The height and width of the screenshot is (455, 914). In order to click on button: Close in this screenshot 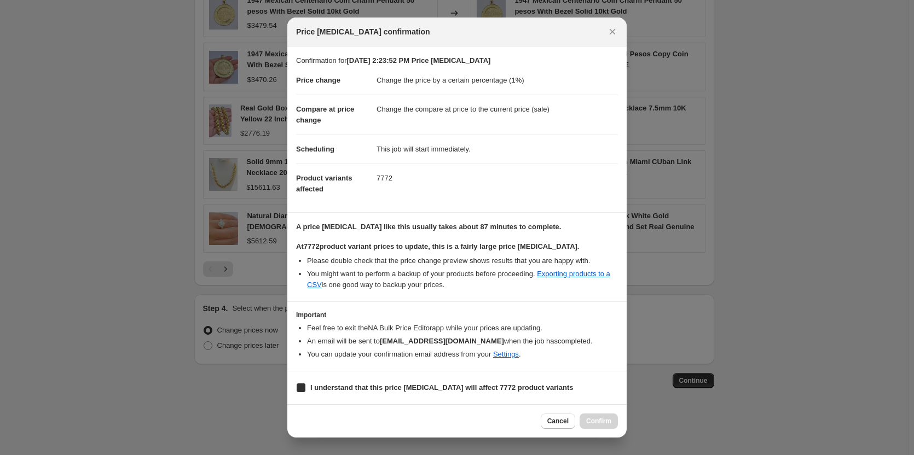, I will do `click(612, 32)`.